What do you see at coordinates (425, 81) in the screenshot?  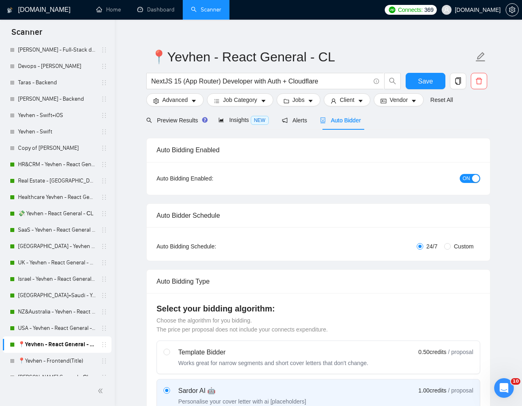 I see `button: Save` at bounding box center [425, 81].